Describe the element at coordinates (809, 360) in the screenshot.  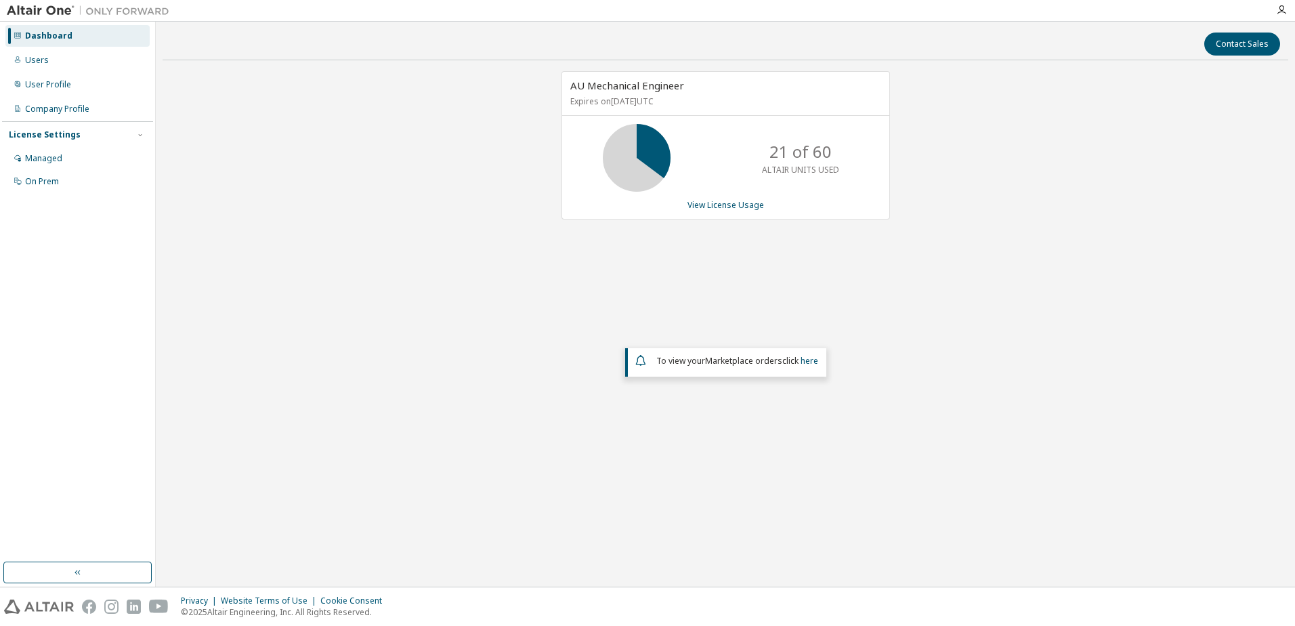
I see `a: here` at that location.